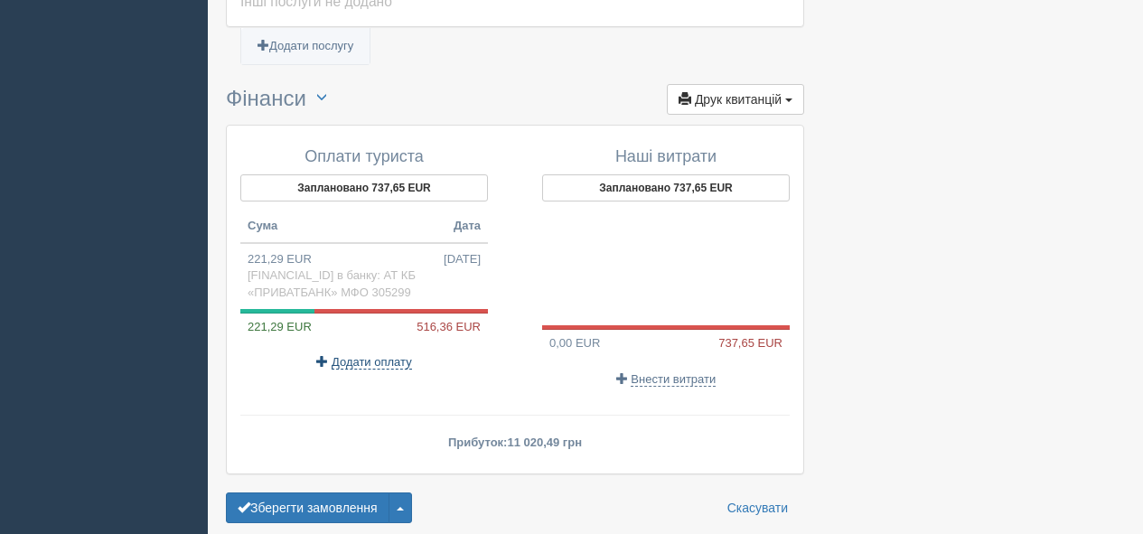  What do you see at coordinates (544, 442) in the screenshot?
I see `span: 11 020,49 грн` at bounding box center [544, 442].